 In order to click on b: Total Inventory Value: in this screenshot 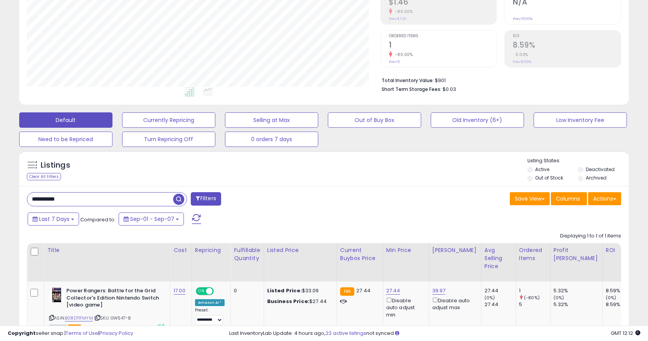, I will do `click(408, 80)`.